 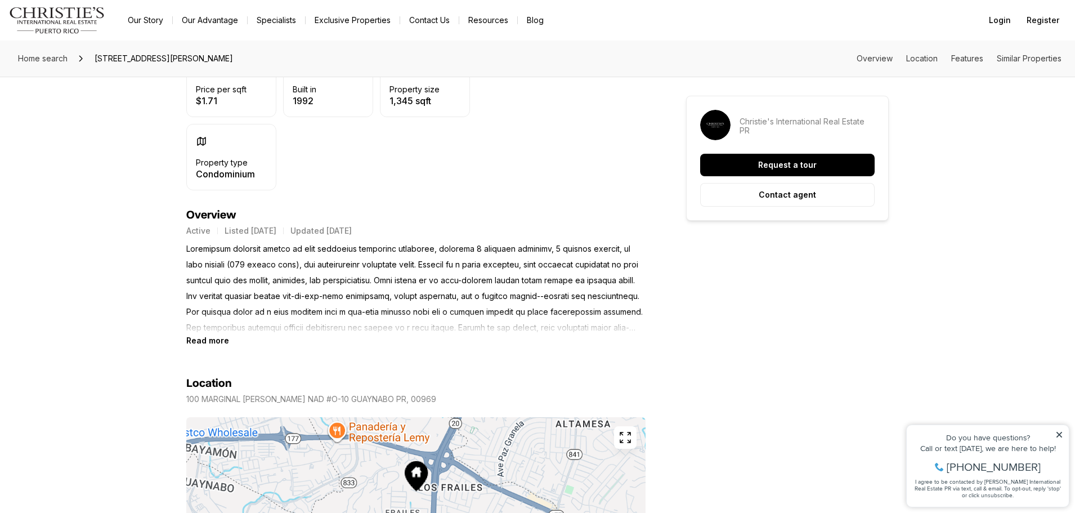 What do you see at coordinates (416, 288) in the screenshot?
I see `p: Loremipsum dolorsit ametco ad elit seddoeius temporinc utlaboree, dolorema 8 aliquaen adminimv, 5...` at bounding box center [416, 288].